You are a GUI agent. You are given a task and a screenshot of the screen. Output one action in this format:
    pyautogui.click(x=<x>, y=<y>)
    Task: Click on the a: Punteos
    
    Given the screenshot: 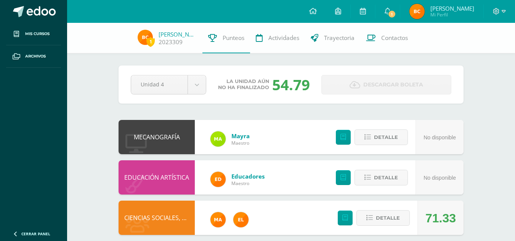 What is the action you would take?
    pyautogui.click(x=226, y=38)
    